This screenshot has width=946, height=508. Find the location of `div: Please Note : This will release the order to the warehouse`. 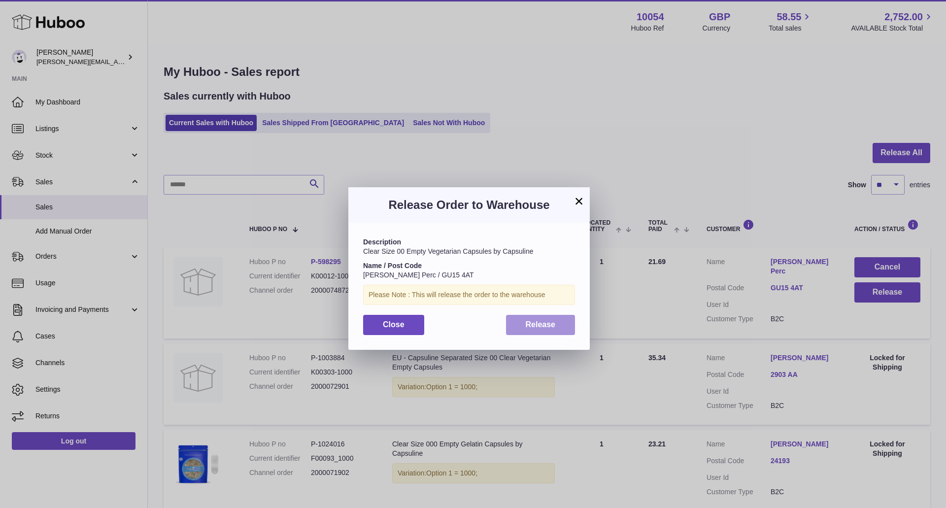

div: Please Note : This will release the order to the warehouse is located at coordinates (469, 295).